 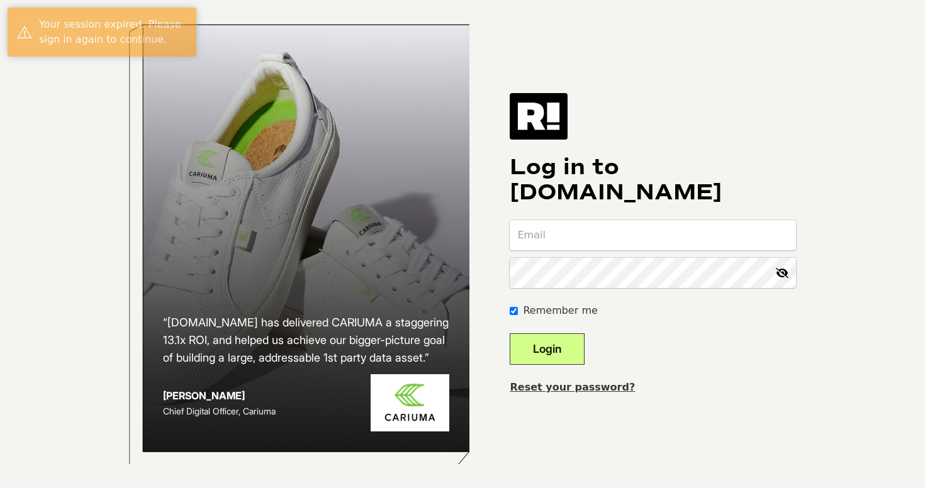 What do you see at coordinates (410, 403) in the screenshot?
I see `img: Cariuma` at bounding box center [410, 403].